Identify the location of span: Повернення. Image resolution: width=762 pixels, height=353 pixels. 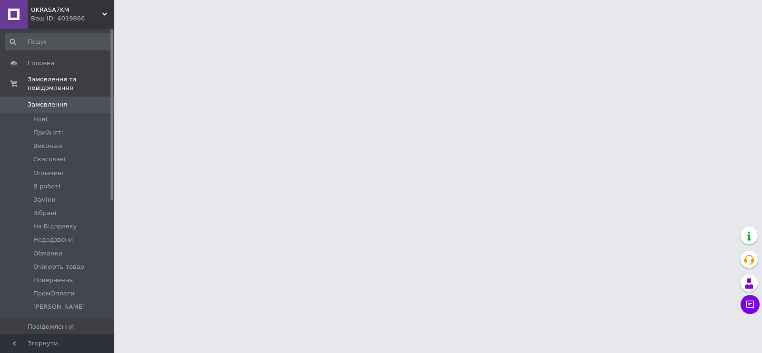
(53, 281).